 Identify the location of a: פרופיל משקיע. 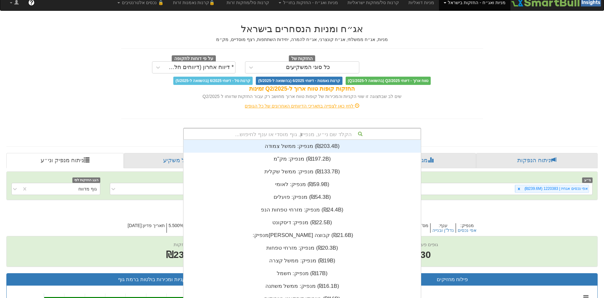
(184, 160).